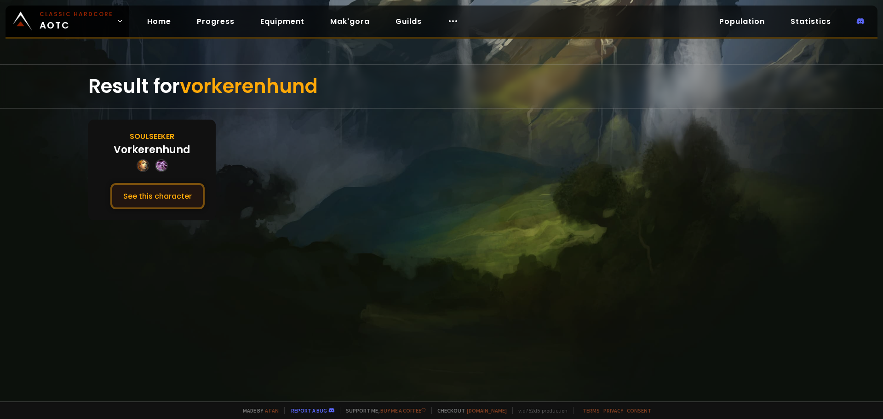 This screenshot has width=883, height=419. What do you see at coordinates (309, 410) in the screenshot?
I see `a: Report a bug` at bounding box center [309, 410].